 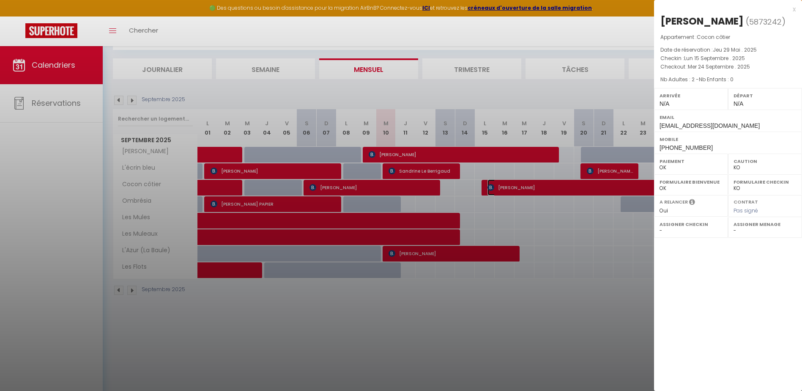 What do you see at coordinates (765, 96) in the screenshot?
I see `label: Départ` at bounding box center [765, 96].